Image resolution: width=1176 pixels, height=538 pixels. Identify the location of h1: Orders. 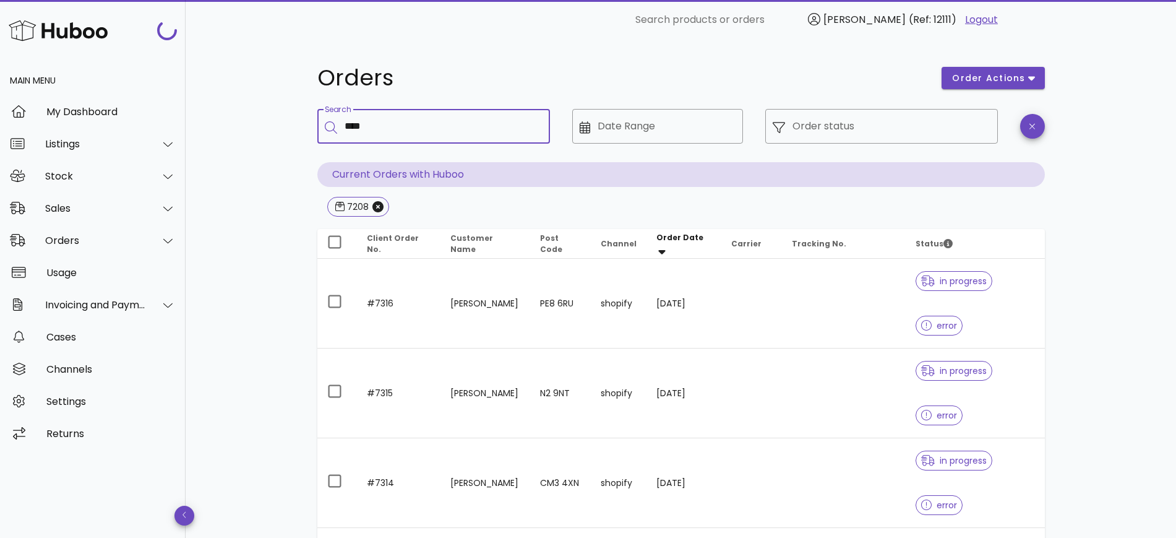
(623, 78).